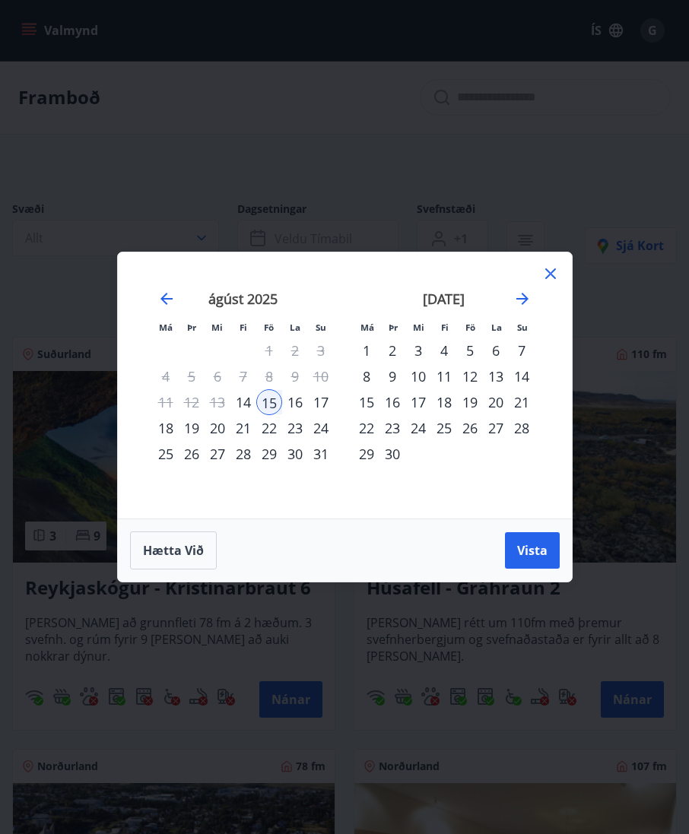 The width and height of the screenshot is (689, 834). I want to click on div: 15, so click(366, 402).